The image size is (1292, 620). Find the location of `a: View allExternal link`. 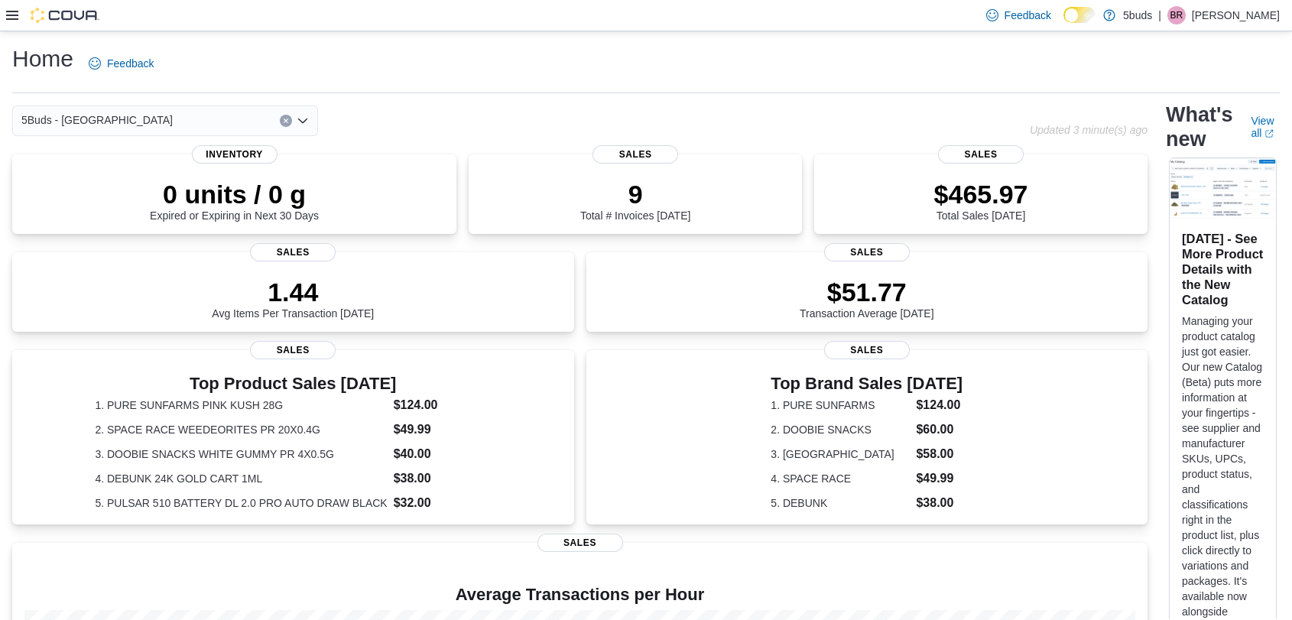

a: View allExternal link is located at coordinates (1265, 127).